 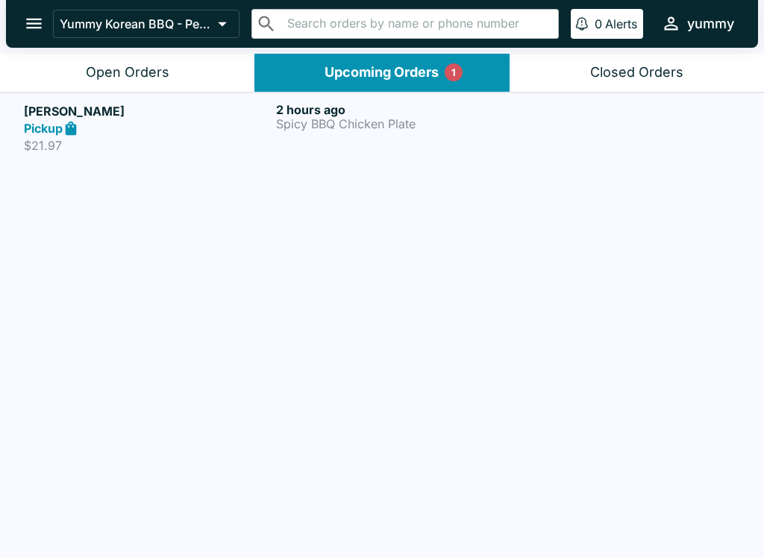 I want to click on div: Upcoming Orders, so click(x=381, y=72).